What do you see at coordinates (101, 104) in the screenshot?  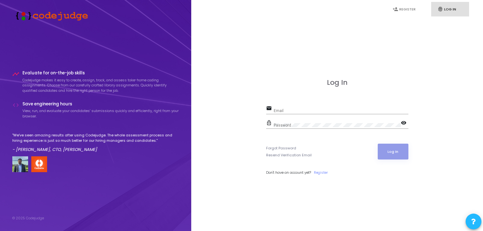 I see `h4: Save engineering hours` at bounding box center [101, 104].